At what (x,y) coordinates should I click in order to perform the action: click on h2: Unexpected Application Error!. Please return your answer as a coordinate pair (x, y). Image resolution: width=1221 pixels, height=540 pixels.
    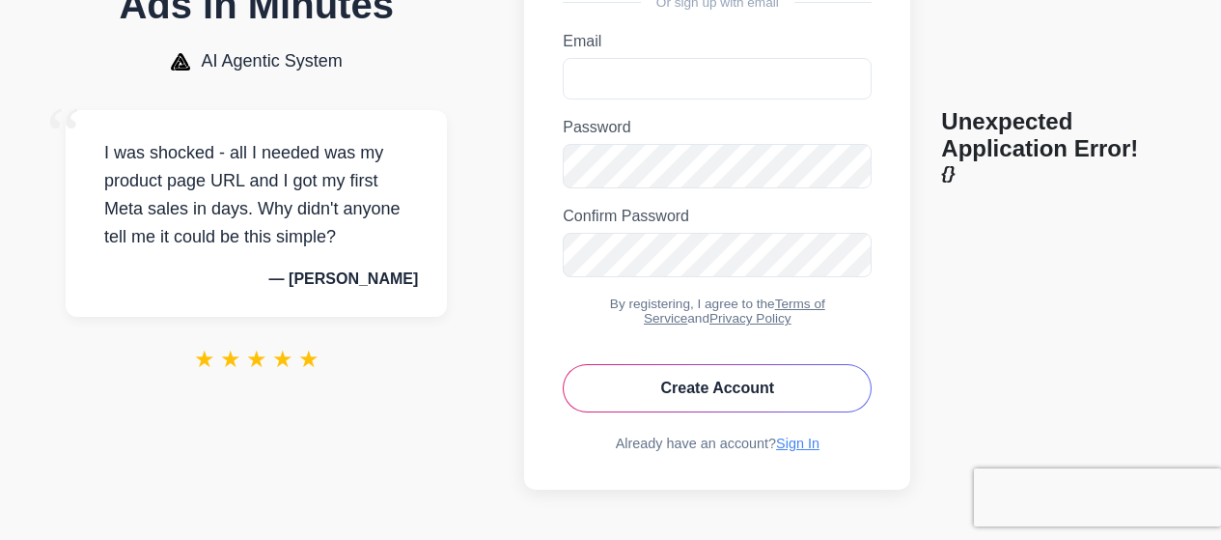
    Looking at the image, I should click on (1071, 135).